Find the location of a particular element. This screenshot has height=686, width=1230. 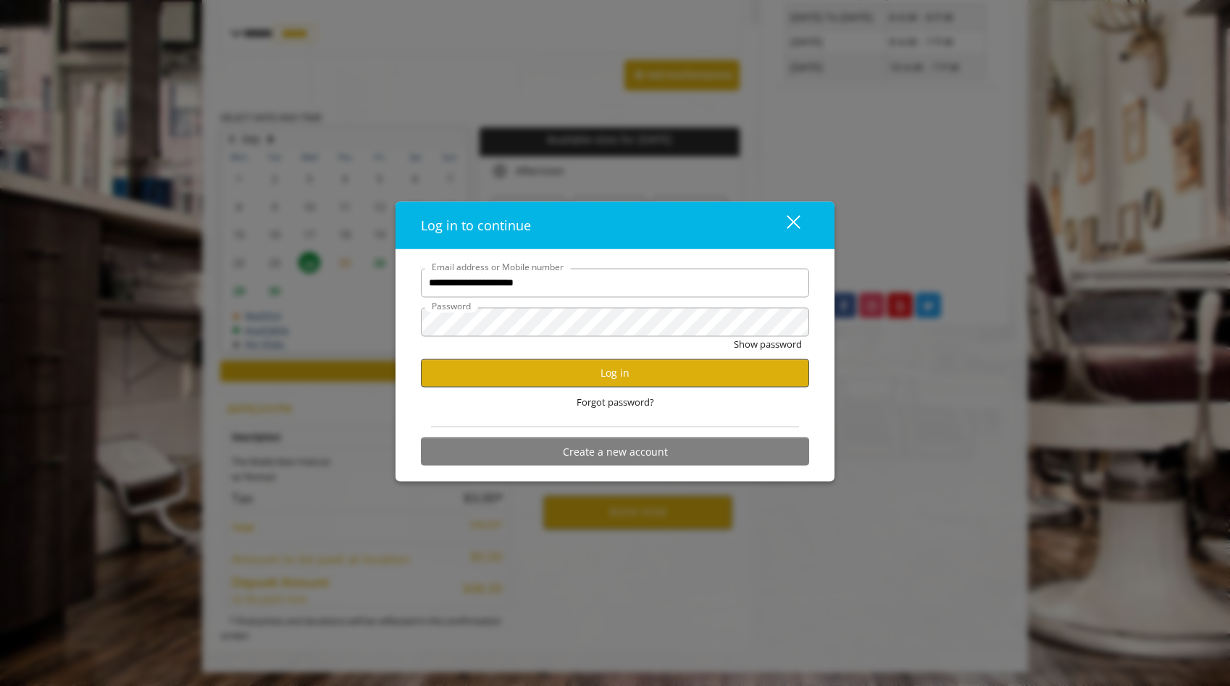

button: Show password is located at coordinates (768, 343).